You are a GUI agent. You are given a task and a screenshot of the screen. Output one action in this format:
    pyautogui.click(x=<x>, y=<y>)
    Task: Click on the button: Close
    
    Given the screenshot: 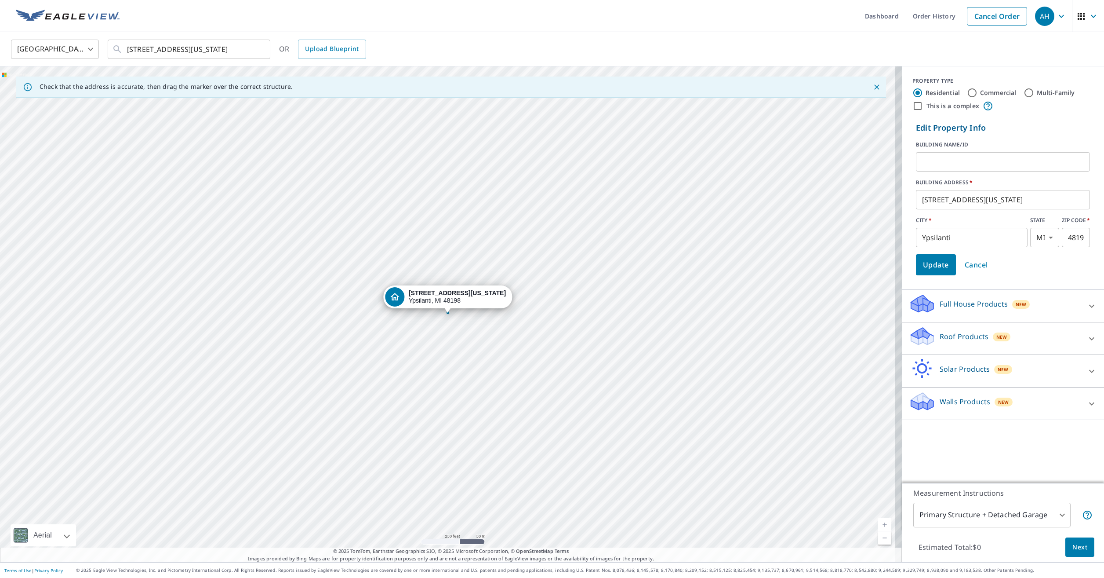 What is the action you would take?
    pyautogui.click(x=877, y=87)
    